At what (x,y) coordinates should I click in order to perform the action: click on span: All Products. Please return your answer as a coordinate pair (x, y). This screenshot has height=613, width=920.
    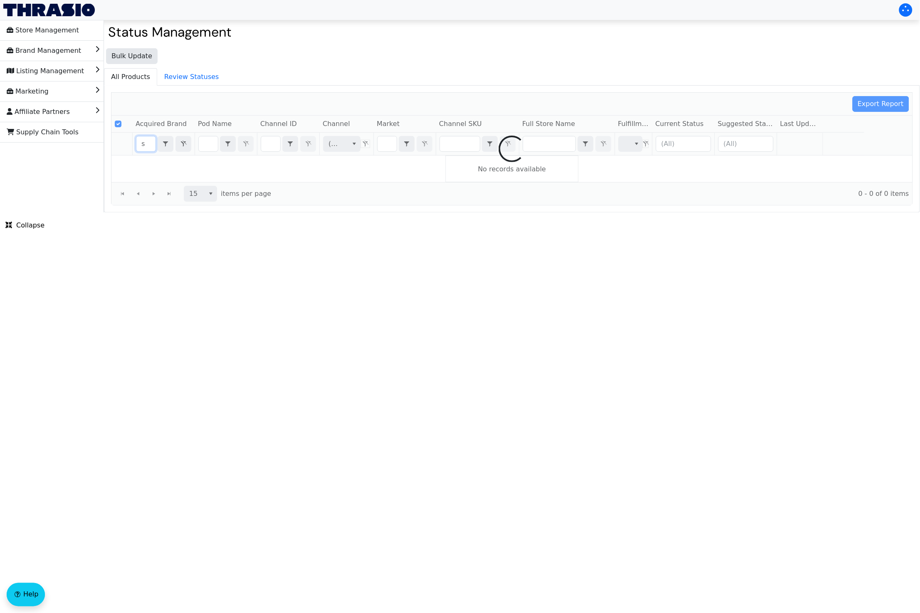
    Looking at the image, I should click on (131, 77).